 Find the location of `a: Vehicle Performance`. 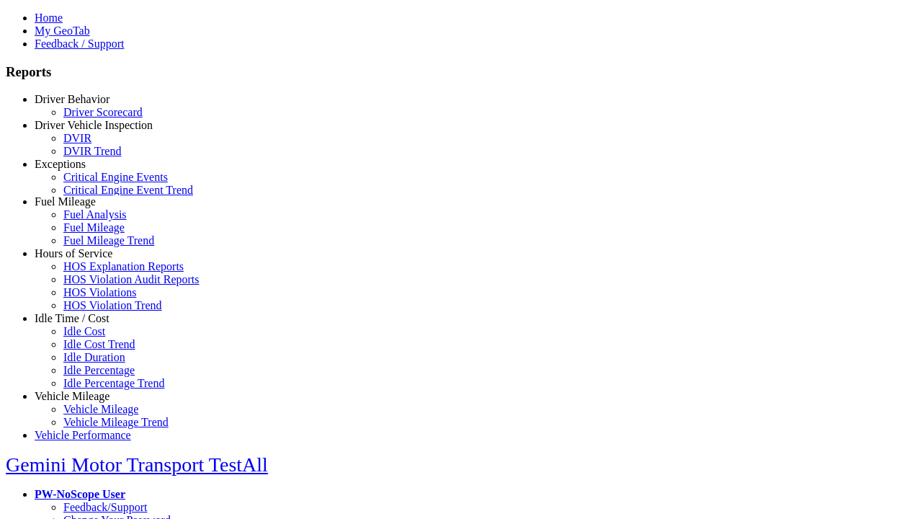

a: Vehicle Performance is located at coordinates (83, 434).